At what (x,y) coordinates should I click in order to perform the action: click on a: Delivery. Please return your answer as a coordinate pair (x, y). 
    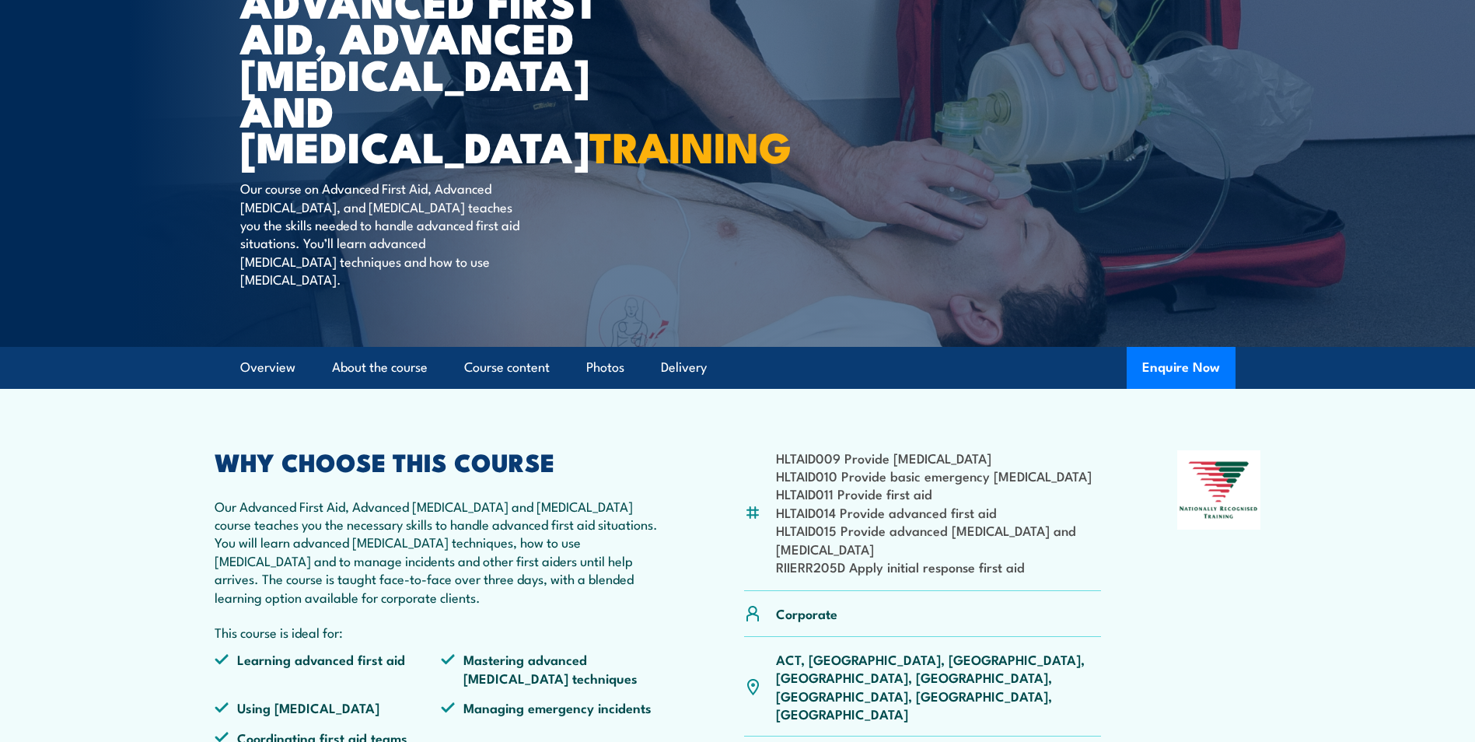
    Looking at the image, I should click on (683, 367).